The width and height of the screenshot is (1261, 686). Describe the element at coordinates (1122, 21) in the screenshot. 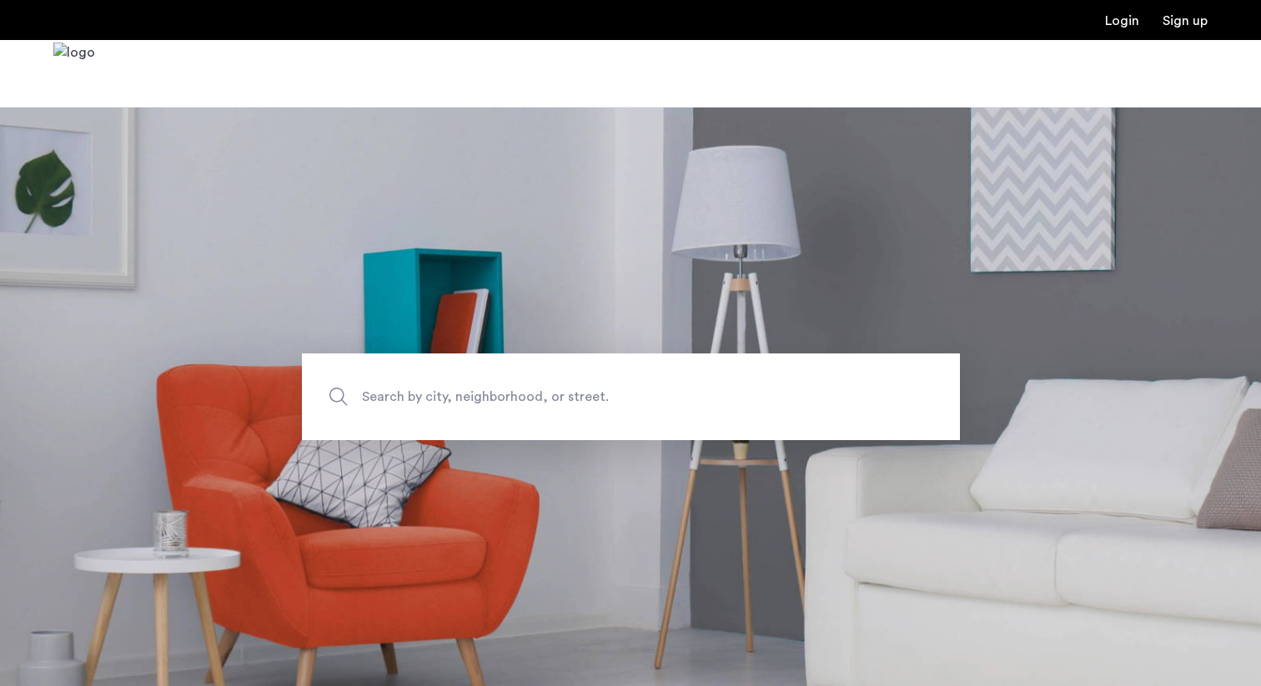

I see `a: Login` at that location.